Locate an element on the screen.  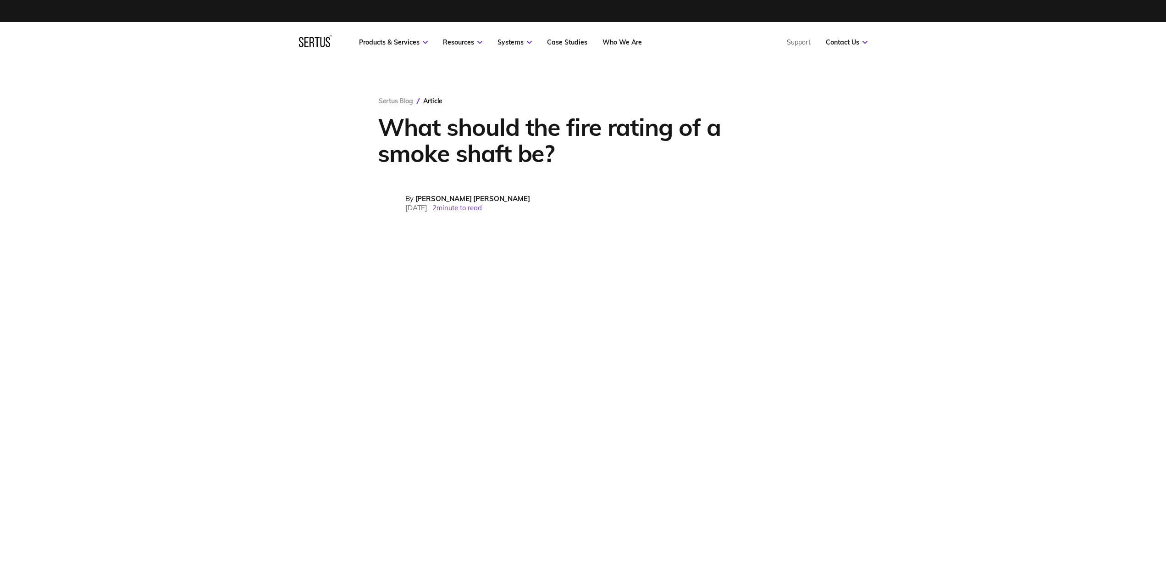
a: Sertus Blog is located at coordinates (396, 101).